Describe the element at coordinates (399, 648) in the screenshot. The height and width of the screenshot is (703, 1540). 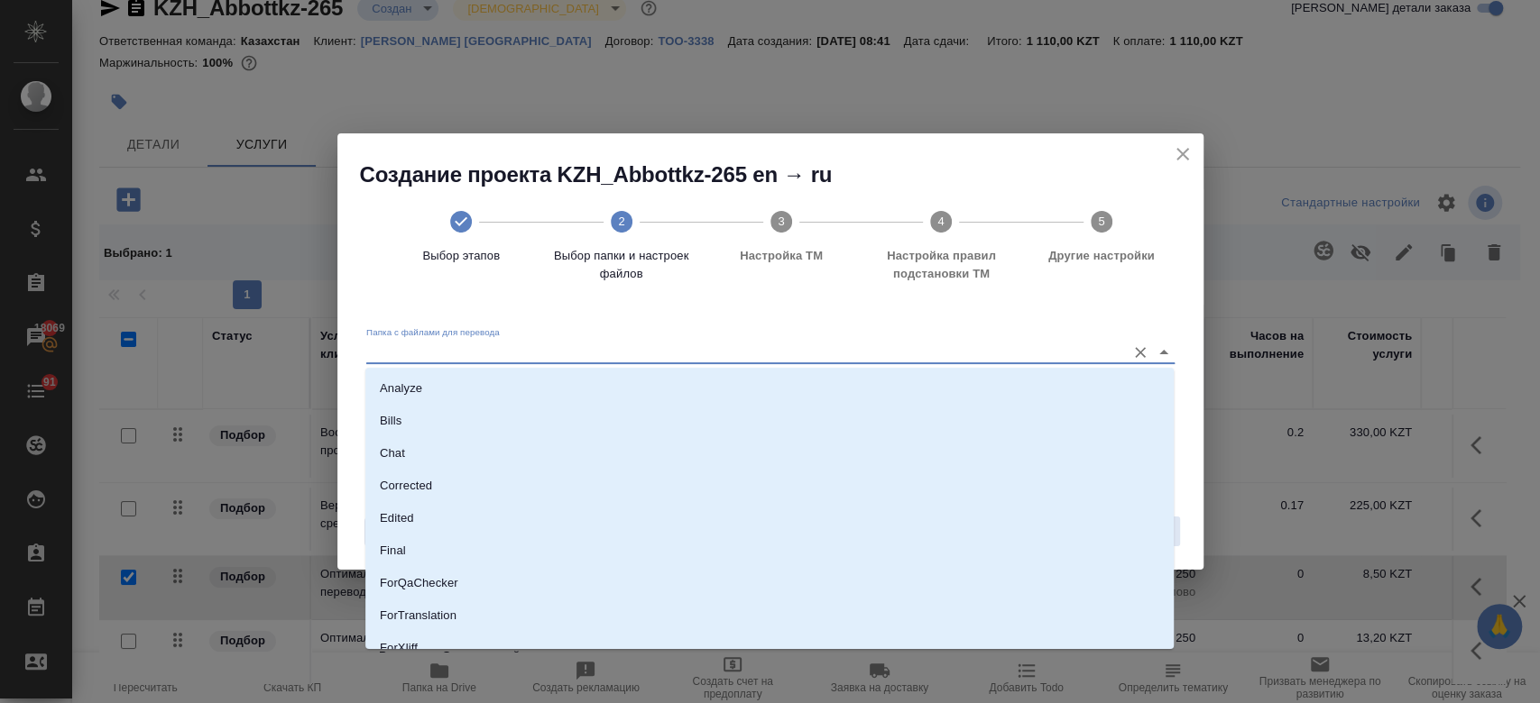
I see `p: ForXliff` at that location.